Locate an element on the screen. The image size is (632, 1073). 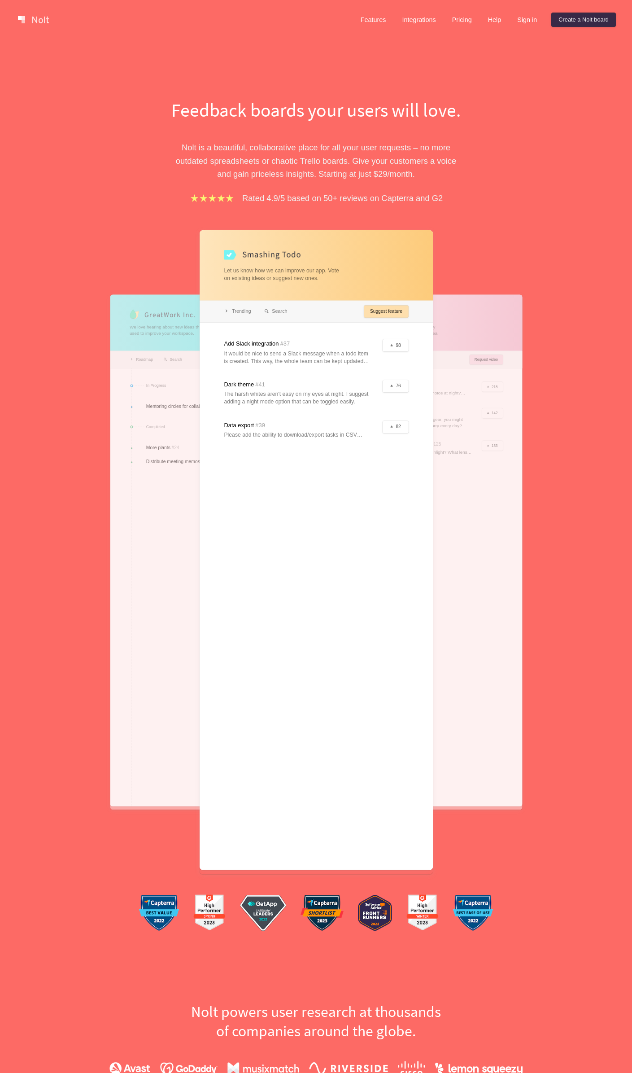
img: capterra-1.a005f88887.png is located at coordinates (159, 913).